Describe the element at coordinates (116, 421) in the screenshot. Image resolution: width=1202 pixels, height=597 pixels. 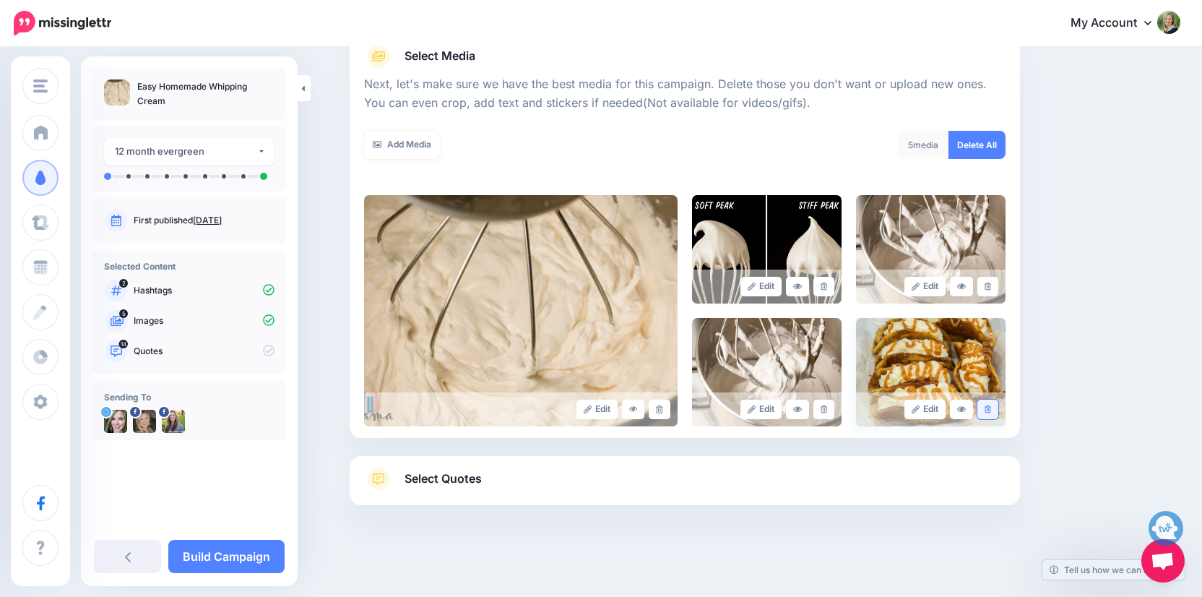
I see `img: Cidu7iYM-6280.jpg` at that location.